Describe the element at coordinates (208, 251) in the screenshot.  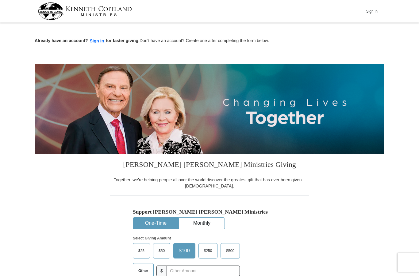
I see `span: $250` at that location.